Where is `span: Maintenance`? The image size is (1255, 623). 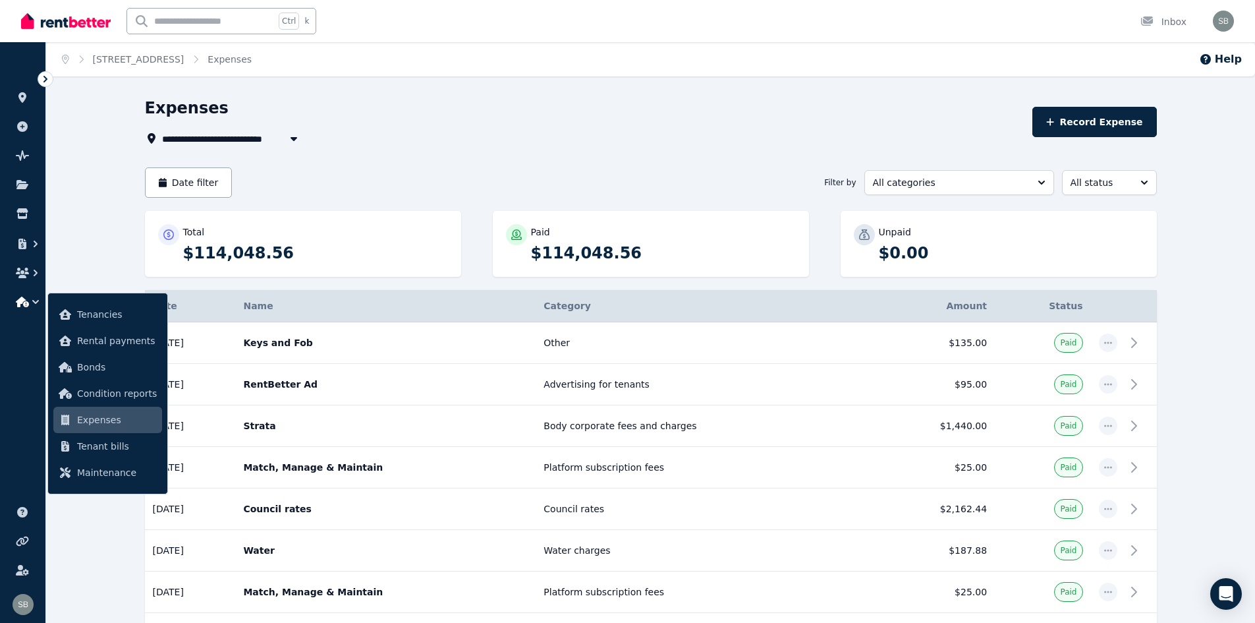 span: Maintenance is located at coordinates (117, 472).